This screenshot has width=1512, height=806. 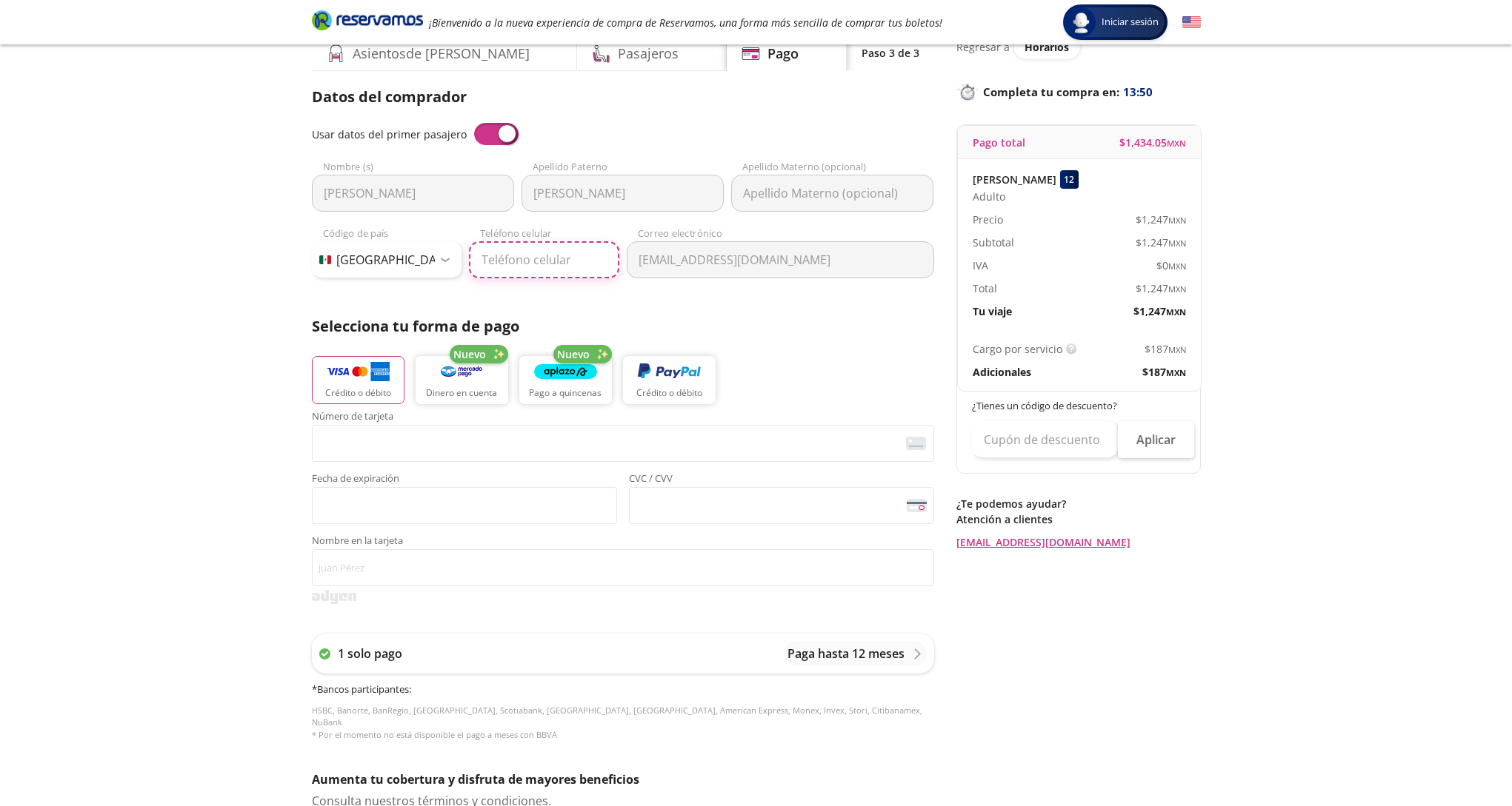 What do you see at coordinates (1069, 179) in the screenshot?
I see `div: 12` at bounding box center [1069, 179].